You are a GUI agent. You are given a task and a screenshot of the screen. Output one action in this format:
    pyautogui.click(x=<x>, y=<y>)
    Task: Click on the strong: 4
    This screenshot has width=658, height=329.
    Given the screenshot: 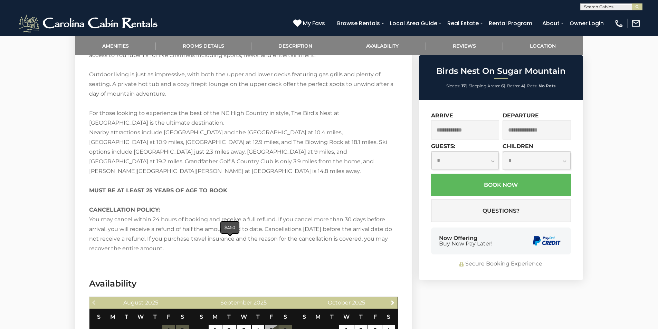 What is the action you would take?
    pyautogui.click(x=522, y=86)
    